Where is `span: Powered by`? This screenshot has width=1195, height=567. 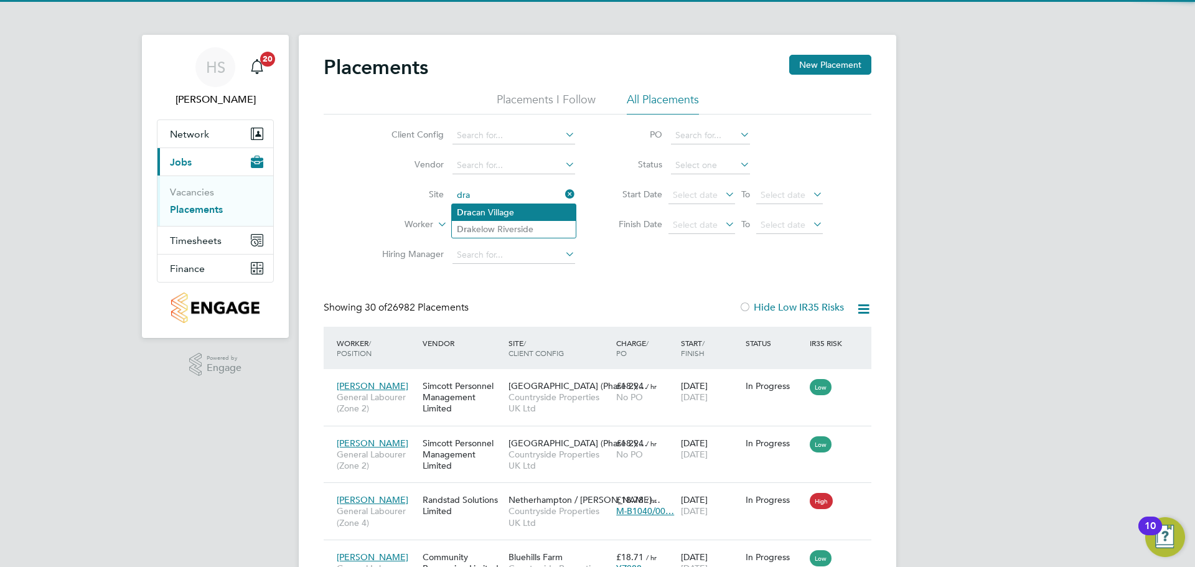
span: Powered by is located at coordinates (224, 358).